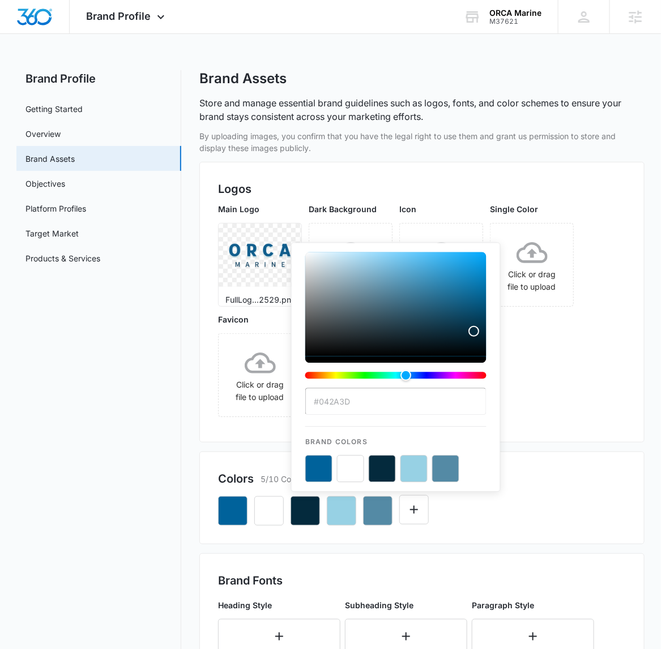 Image resolution: width=661 pixels, height=649 pixels. What do you see at coordinates (119, 16) in the screenshot?
I see `span: Brand Profile` at bounding box center [119, 16].